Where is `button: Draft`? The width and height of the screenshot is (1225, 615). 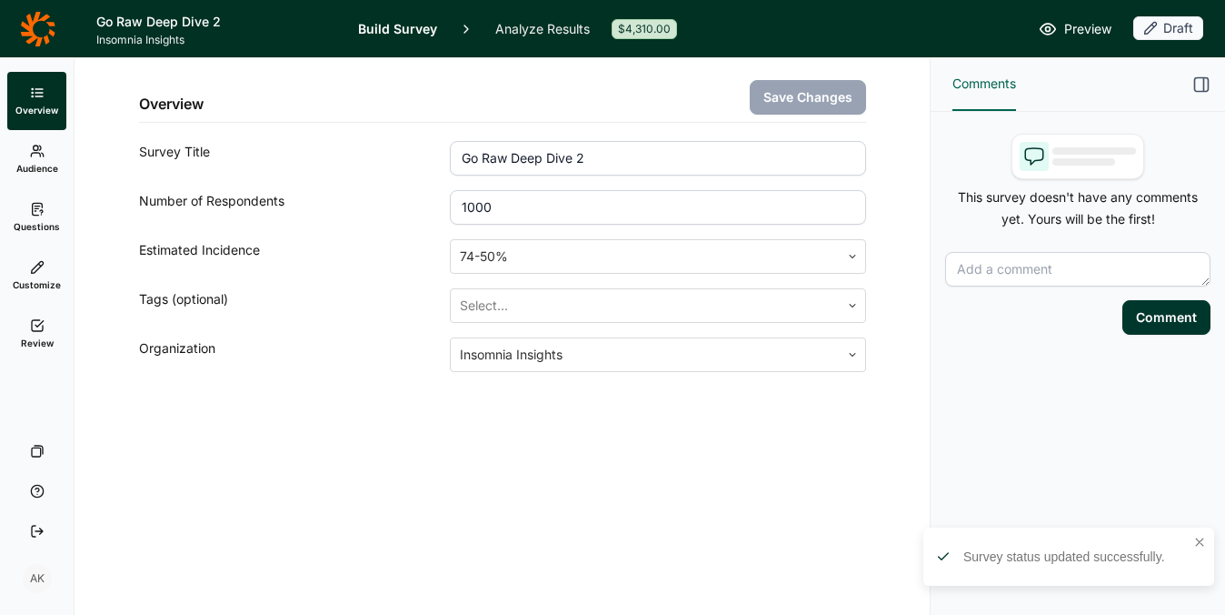
button: Draft is located at coordinates (1168, 29).